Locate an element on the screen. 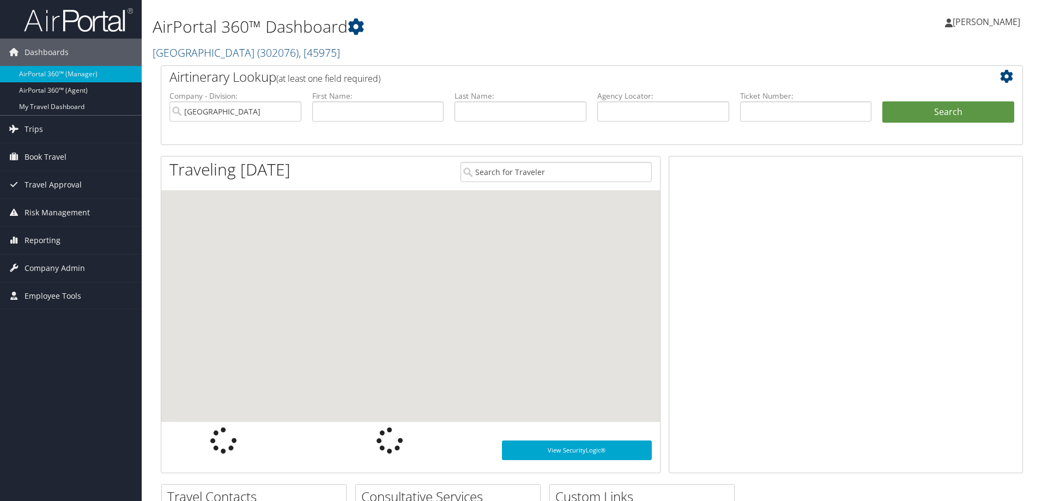 This screenshot has width=1042, height=501. label: Ticket Number: is located at coordinates (806, 96).